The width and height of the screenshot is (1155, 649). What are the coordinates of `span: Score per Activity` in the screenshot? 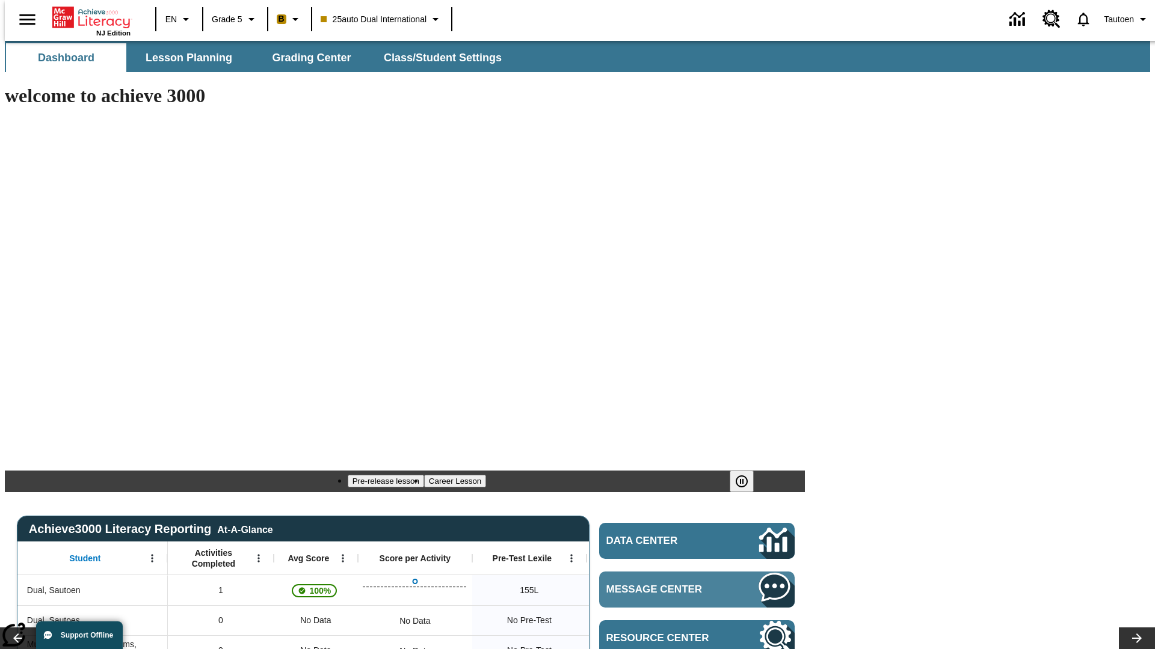 It's located at (415, 559).